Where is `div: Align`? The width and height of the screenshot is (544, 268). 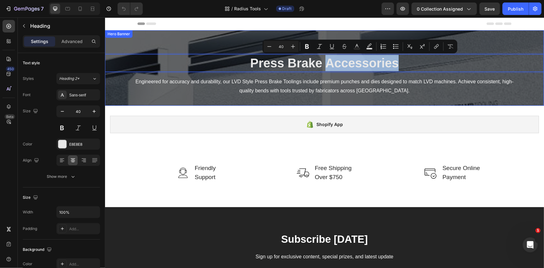
div: Align is located at coordinates (31, 160).